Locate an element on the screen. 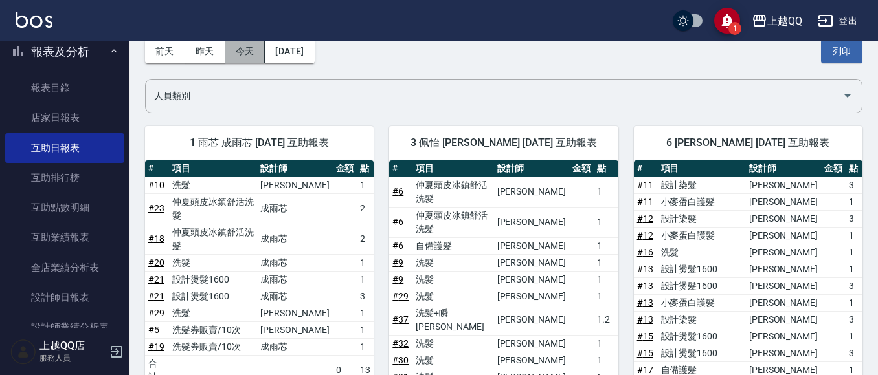  a: #21 is located at coordinates (156, 280).